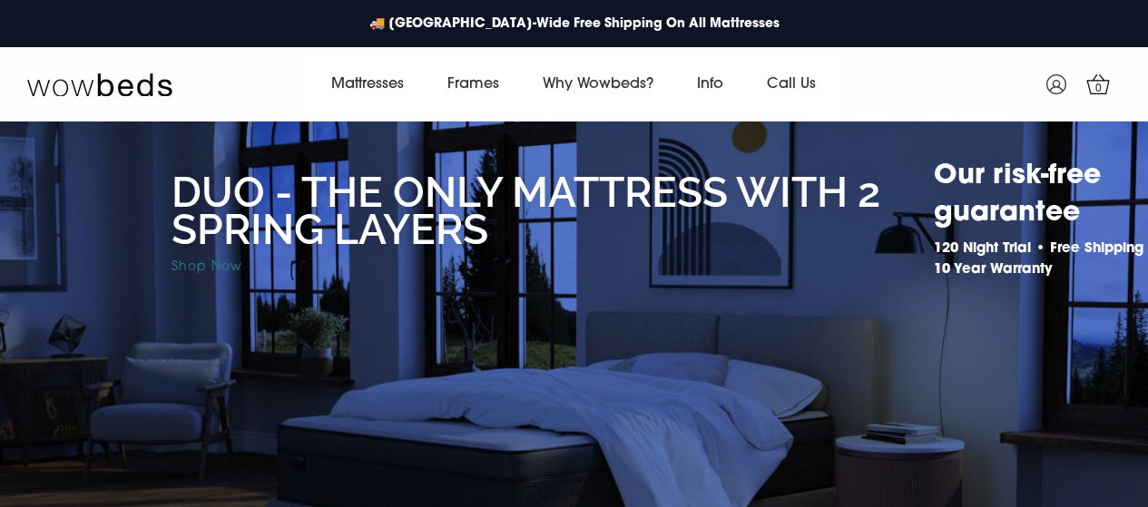  Describe the element at coordinates (1099, 89) in the screenshot. I see `span: 0` at that location.